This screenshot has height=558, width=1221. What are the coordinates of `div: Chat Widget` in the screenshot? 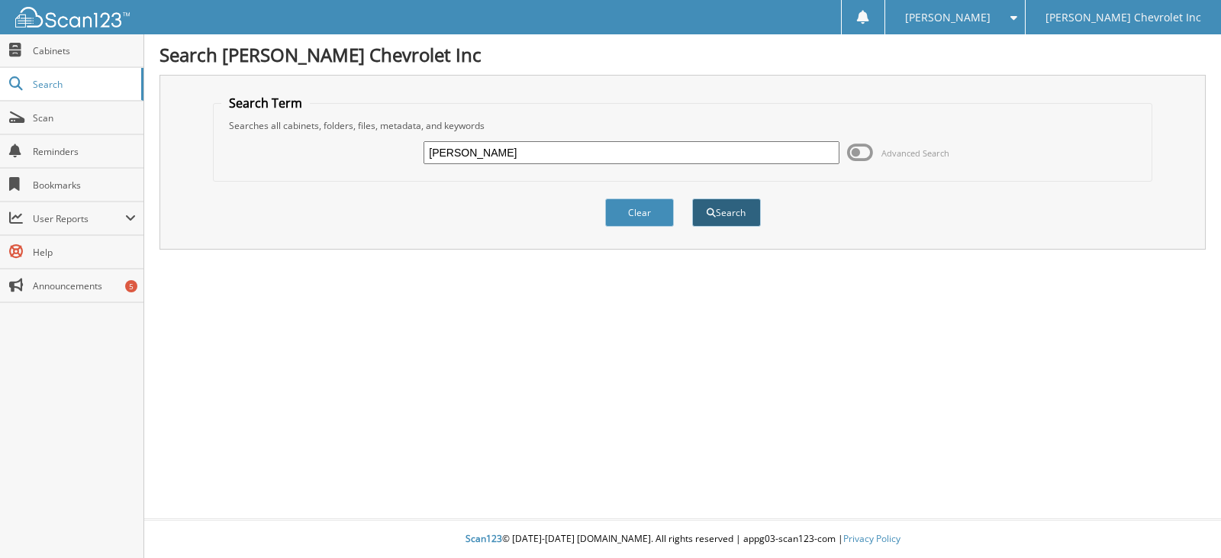 It's located at (1183, 521).